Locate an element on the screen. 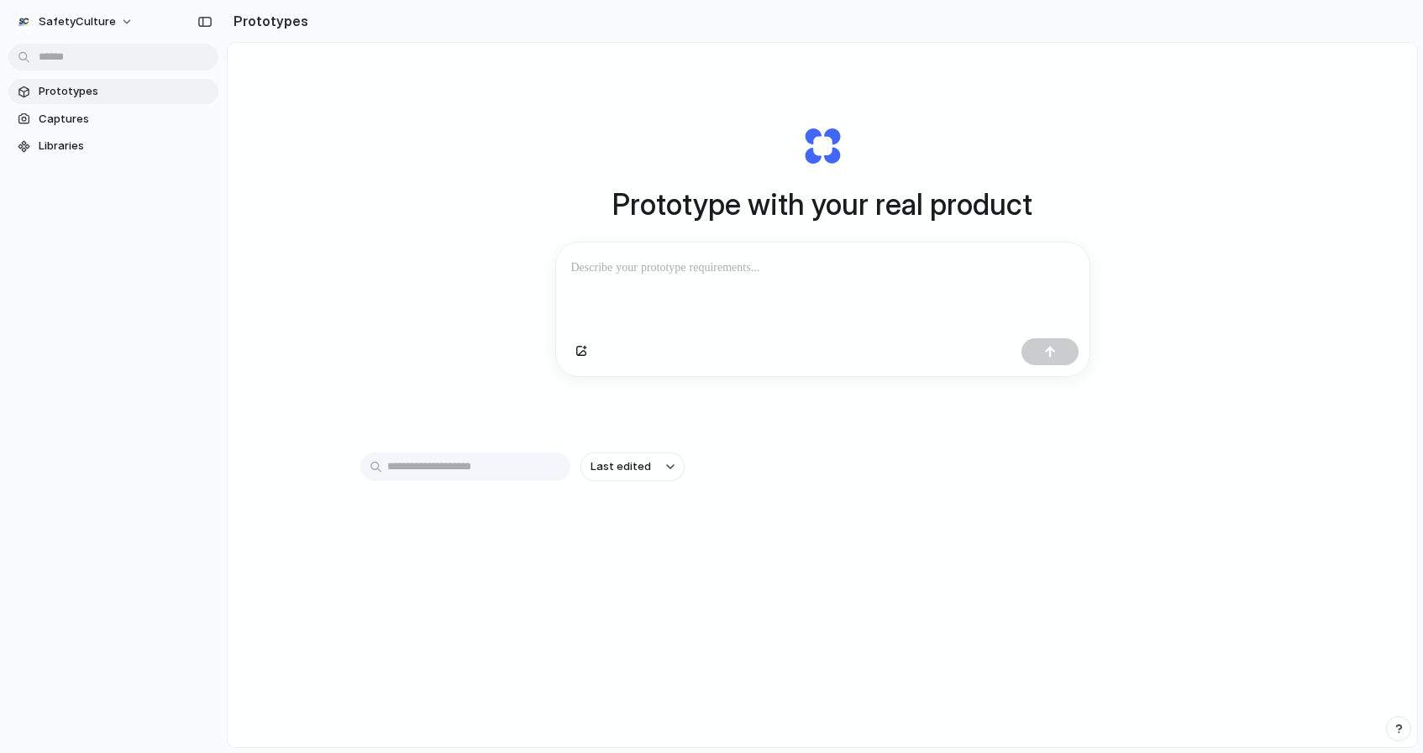 The image size is (1423, 753). a: Libraries is located at coordinates (113, 146).